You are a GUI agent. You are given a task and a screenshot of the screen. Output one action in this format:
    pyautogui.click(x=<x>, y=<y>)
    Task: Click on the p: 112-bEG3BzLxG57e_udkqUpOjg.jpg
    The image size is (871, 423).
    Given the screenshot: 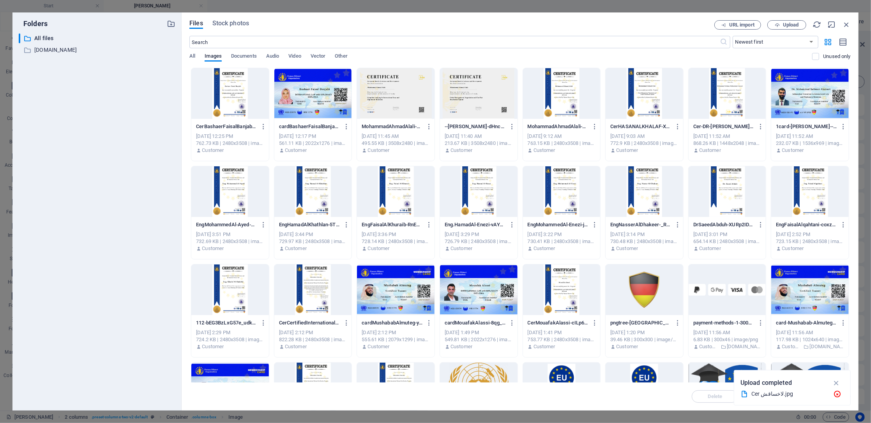 What is the action you would take?
    pyautogui.click(x=226, y=323)
    